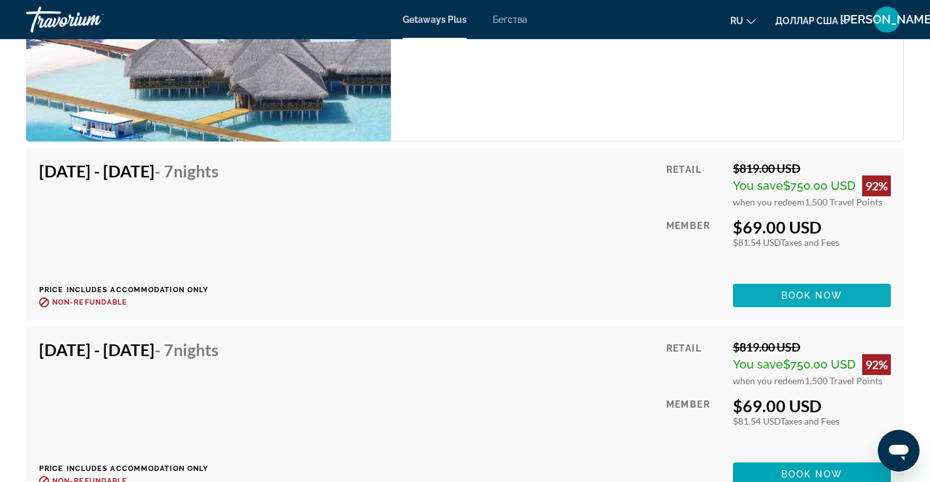 Image resolution: width=930 pixels, height=482 pixels. What do you see at coordinates (737, 21) in the screenshot?
I see `font: ru` at bounding box center [737, 21].